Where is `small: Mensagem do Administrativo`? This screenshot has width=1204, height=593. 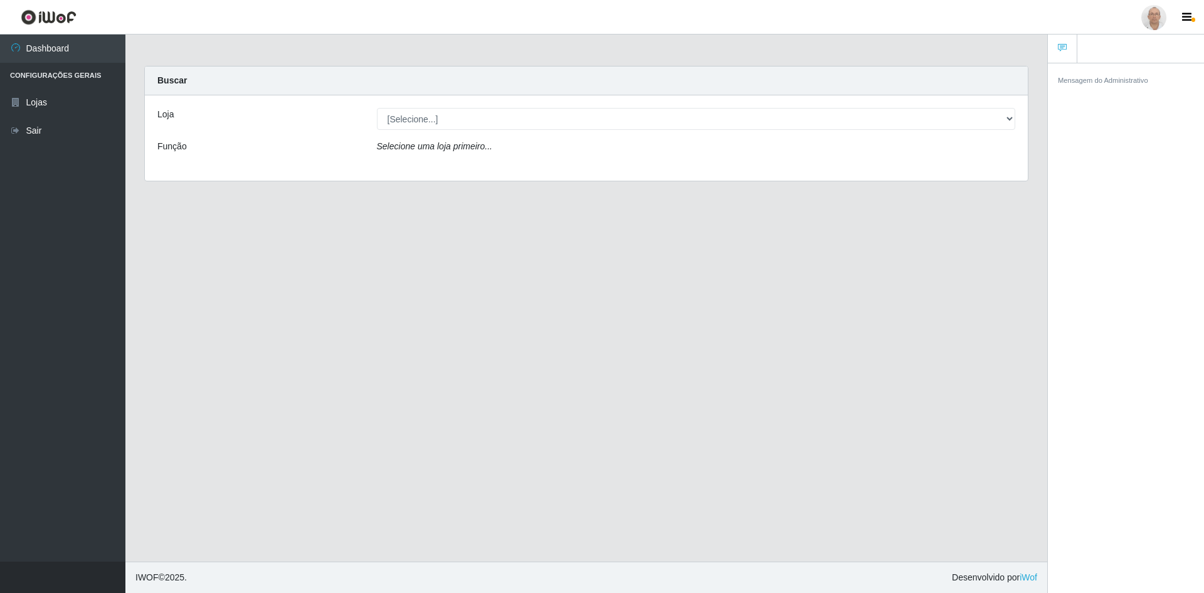
small: Mensagem do Administrativo is located at coordinates (1103, 80).